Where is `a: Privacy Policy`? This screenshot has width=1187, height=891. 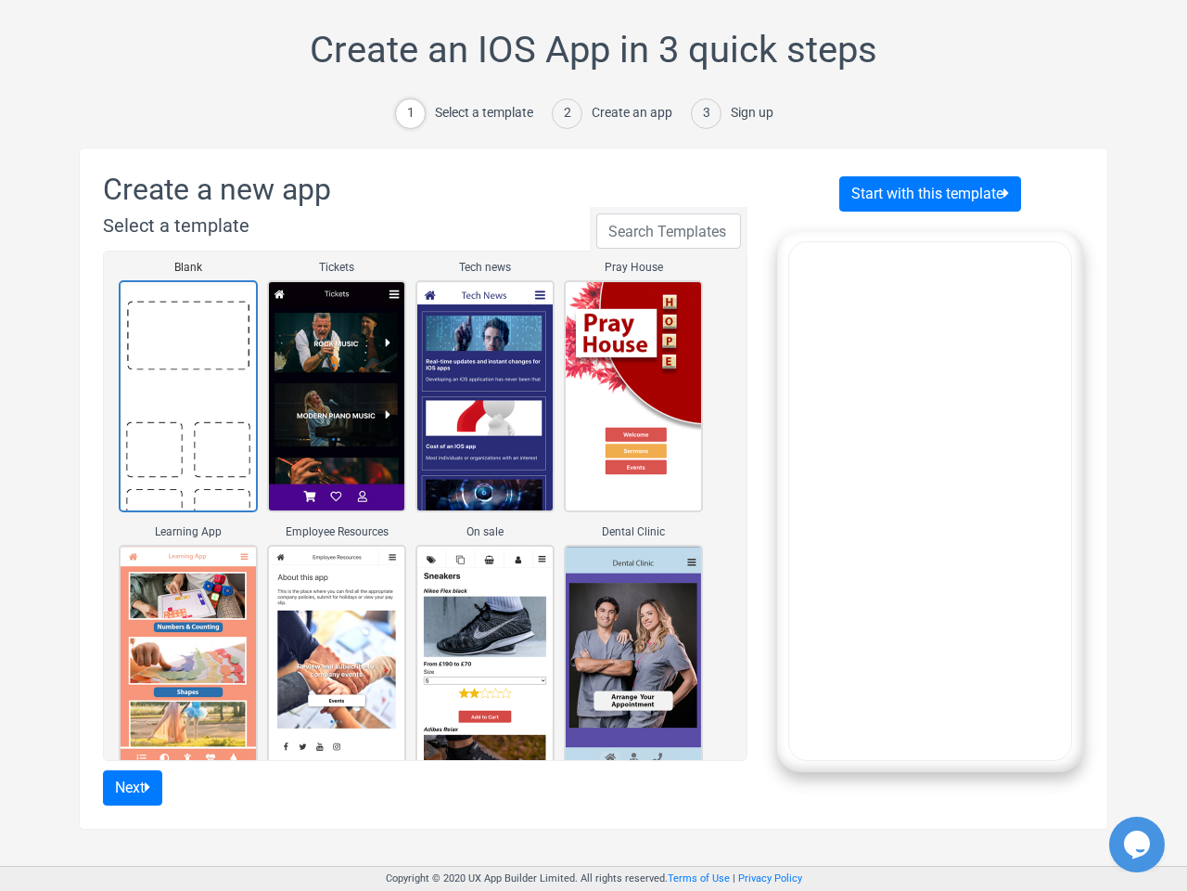
a: Privacy Policy is located at coordinates (770, 878).